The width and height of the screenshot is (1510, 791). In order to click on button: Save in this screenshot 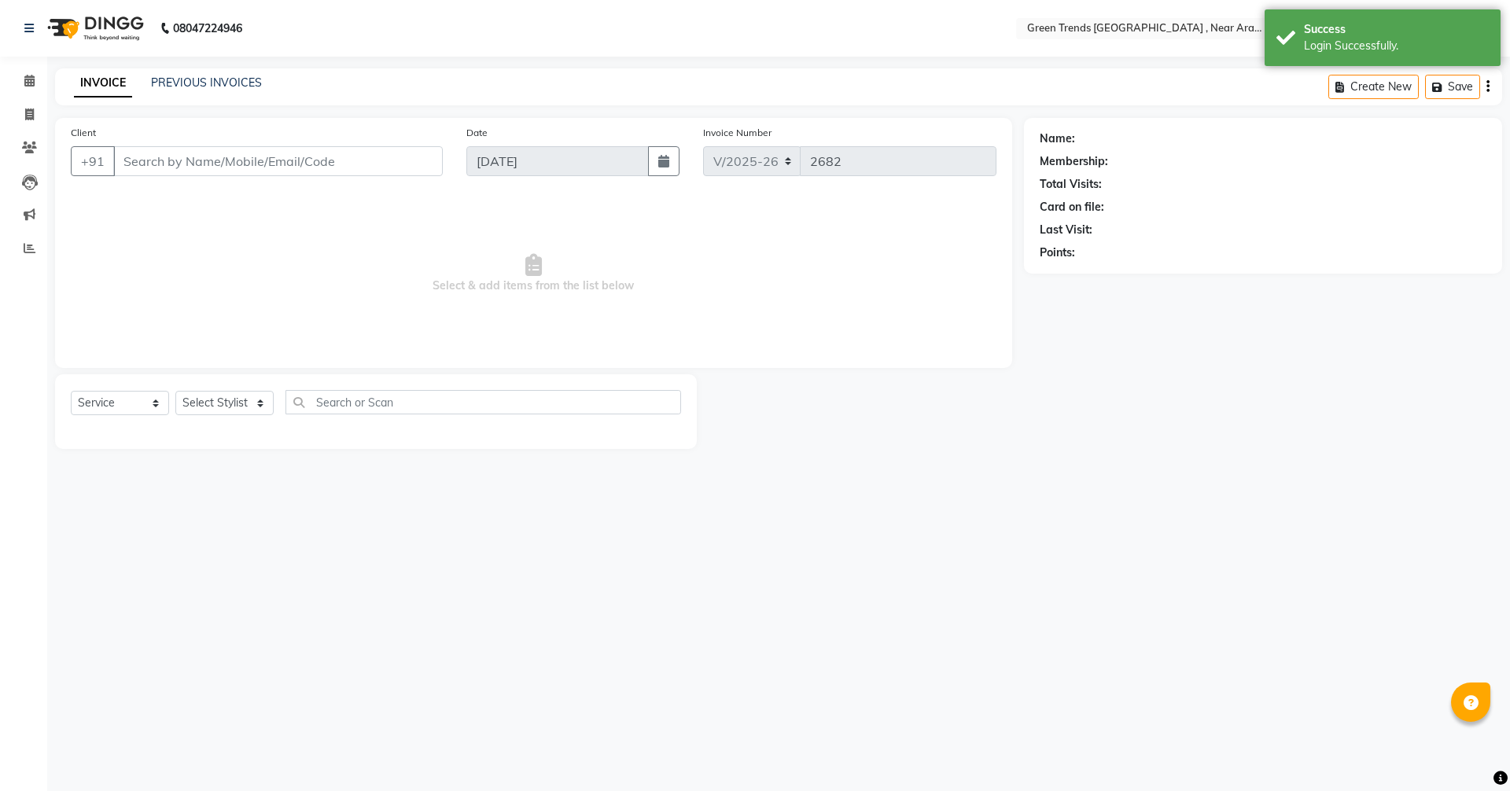, I will do `click(1452, 86)`.